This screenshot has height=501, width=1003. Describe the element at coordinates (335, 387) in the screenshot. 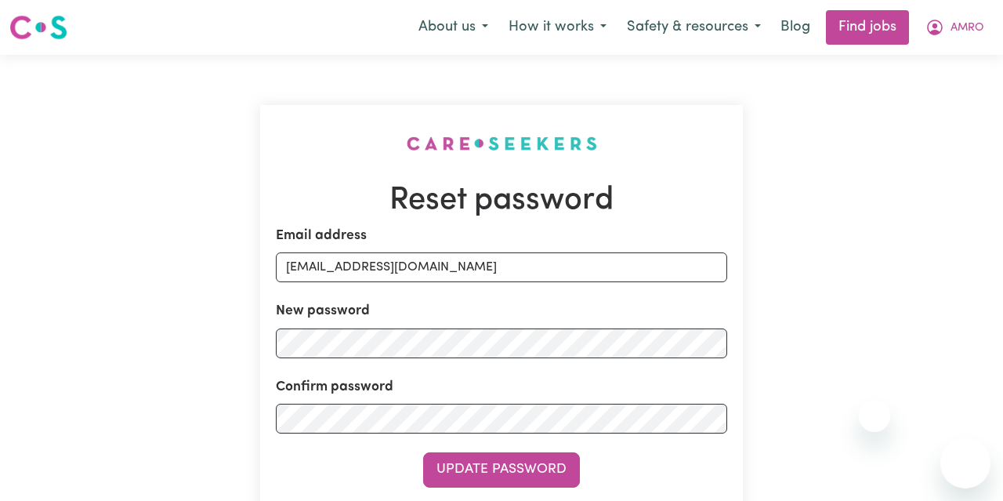

I see `label: Confirm password` at that location.